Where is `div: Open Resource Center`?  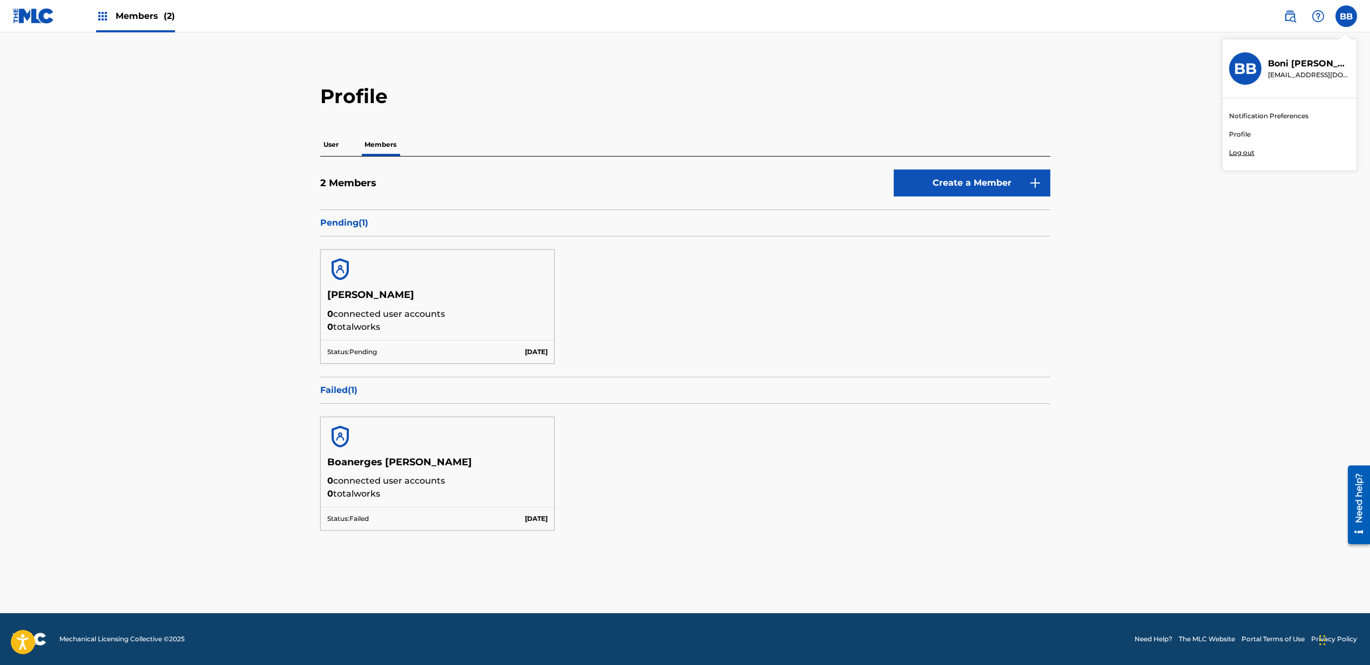
div: Open Resource Center is located at coordinates (19, 45).